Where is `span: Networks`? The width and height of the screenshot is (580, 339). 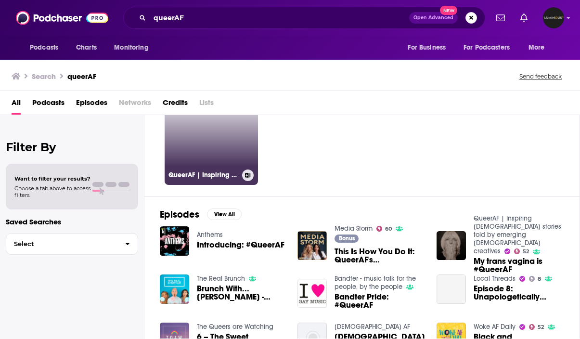 span: Networks is located at coordinates (135, 104).